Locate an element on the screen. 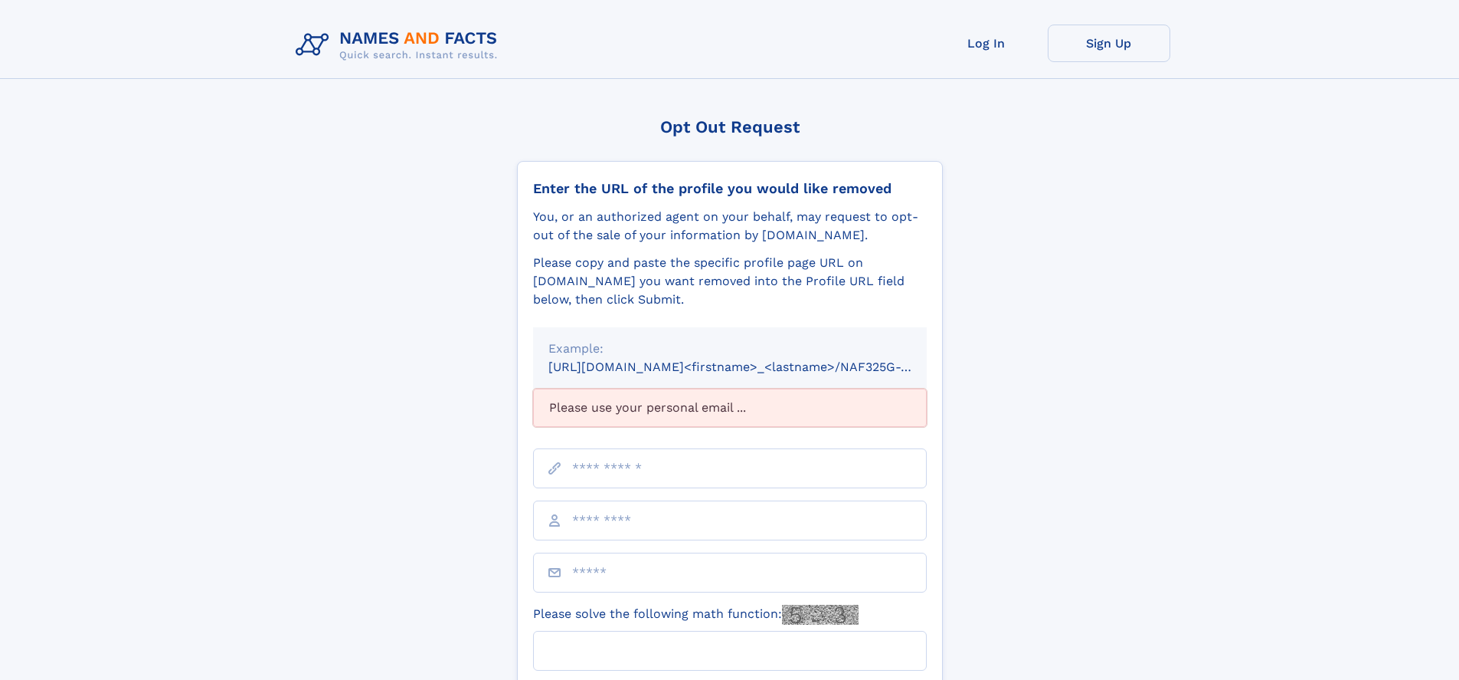 The image size is (1459, 680). label: Please solve the following math function: is located at coordinates (696, 614).